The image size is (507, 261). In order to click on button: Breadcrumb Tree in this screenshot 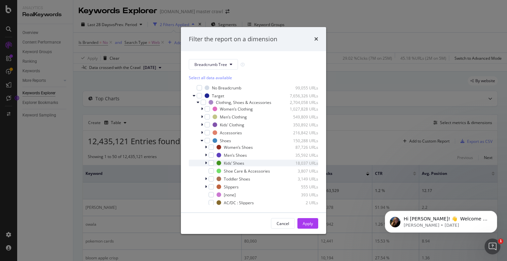, I will do `click(213, 64)`.